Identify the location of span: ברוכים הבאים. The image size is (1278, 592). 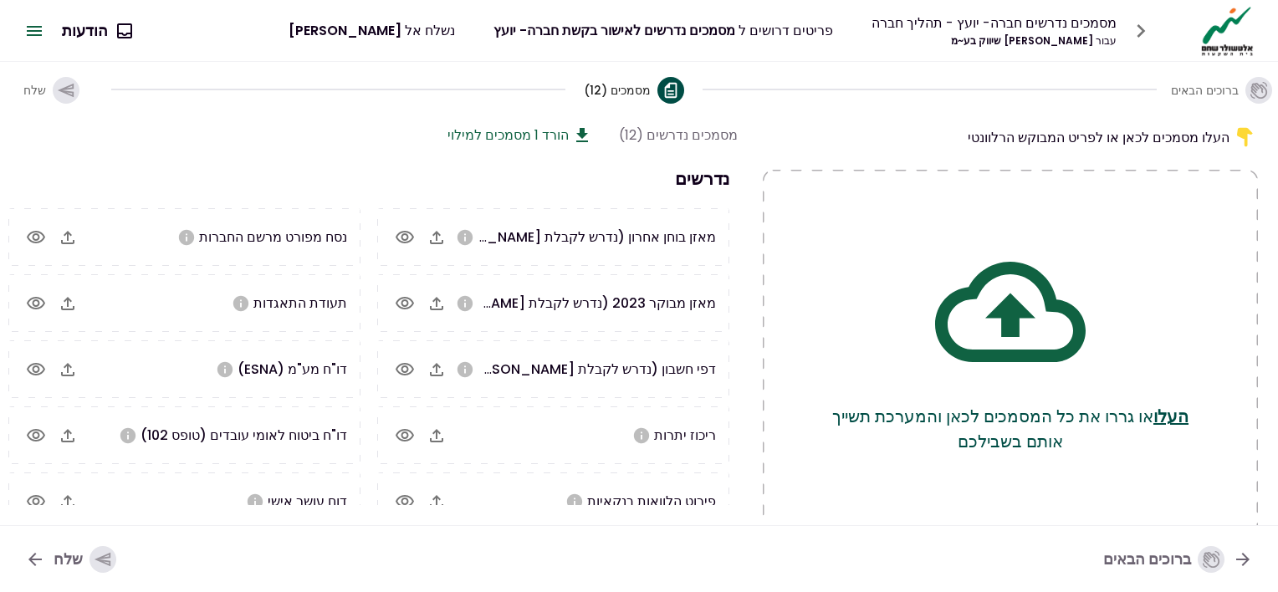
(1204, 90).